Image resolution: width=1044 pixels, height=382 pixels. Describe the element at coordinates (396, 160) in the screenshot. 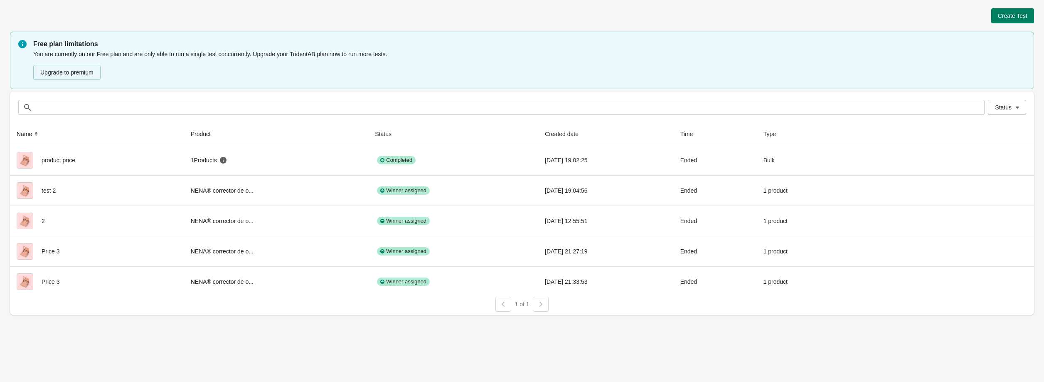

I see `div: Completed` at that location.